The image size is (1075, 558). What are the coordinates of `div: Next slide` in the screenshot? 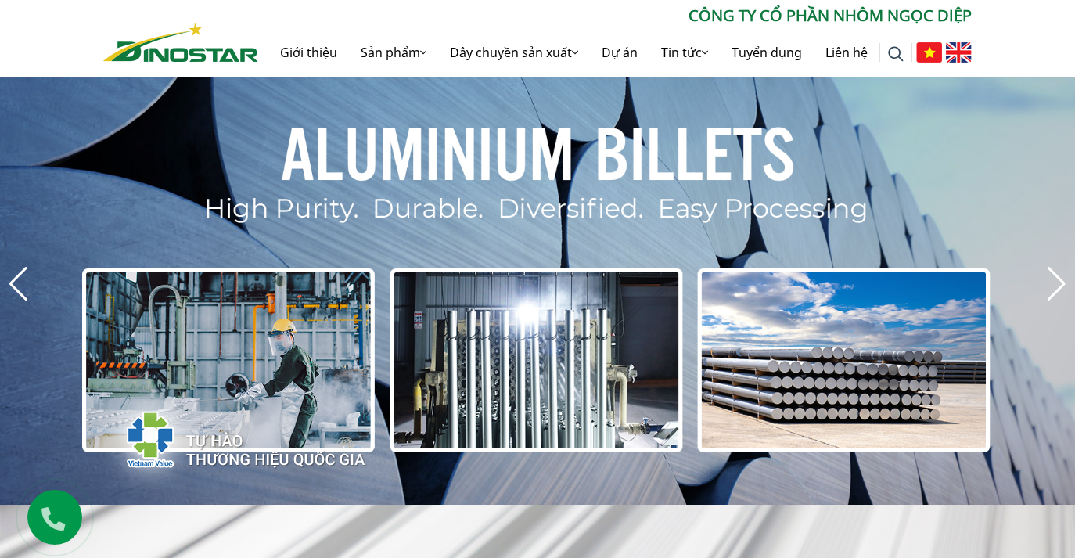 It's located at (1056, 284).